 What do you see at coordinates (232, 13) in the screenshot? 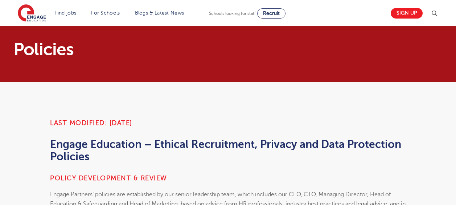
I see `span: Schools looking for staff` at bounding box center [232, 13].